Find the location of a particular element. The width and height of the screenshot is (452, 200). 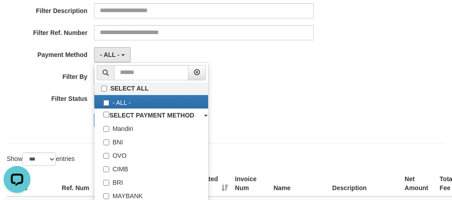

input: BRI is located at coordinates (106, 182).